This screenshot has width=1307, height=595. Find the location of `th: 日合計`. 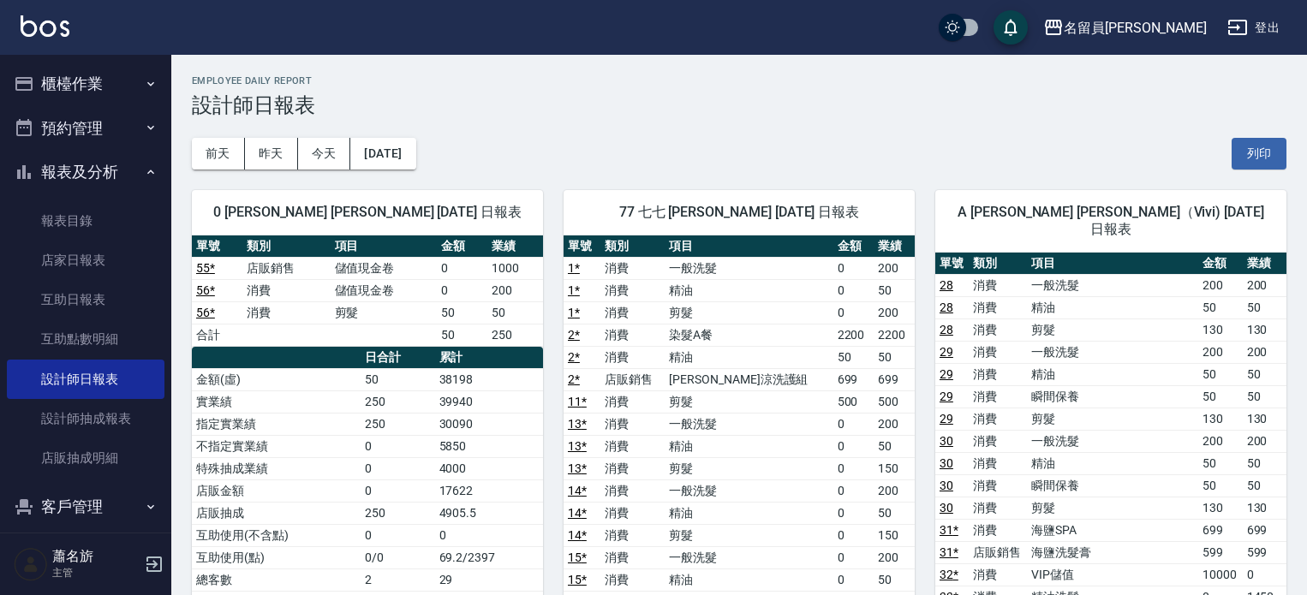

th: 日合計 is located at coordinates (398, 358).